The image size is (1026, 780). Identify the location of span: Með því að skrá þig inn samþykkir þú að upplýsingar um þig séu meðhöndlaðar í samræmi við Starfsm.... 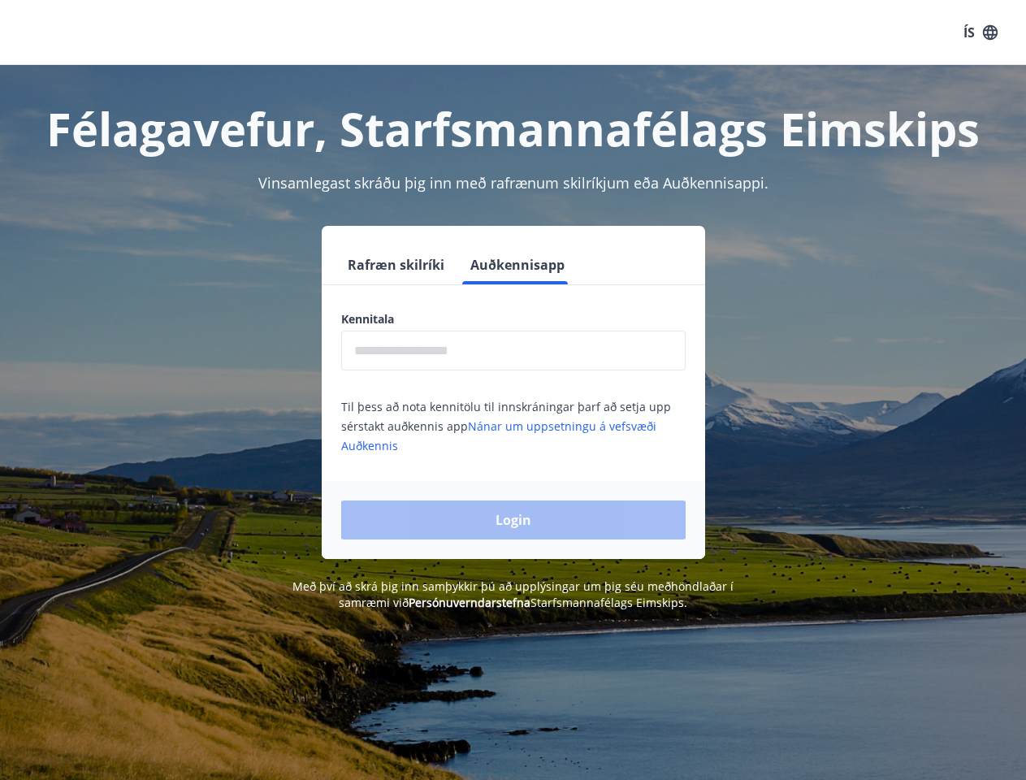
(513, 594).